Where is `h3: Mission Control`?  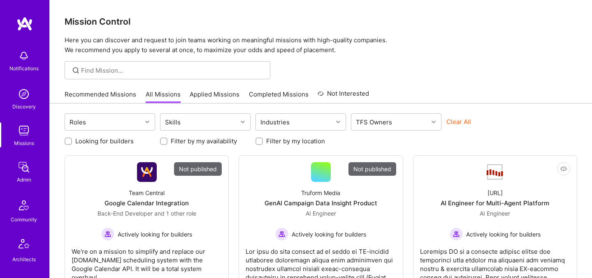
h3: Mission Control is located at coordinates (321, 21).